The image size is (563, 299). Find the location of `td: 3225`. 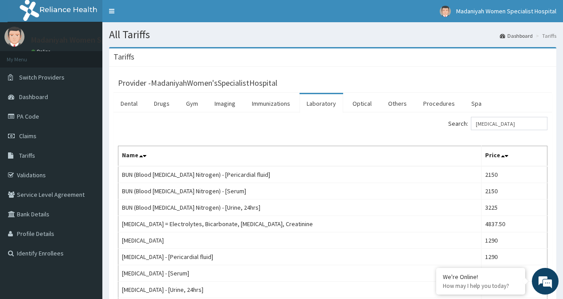

td: 3225 is located at coordinates (514, 208).